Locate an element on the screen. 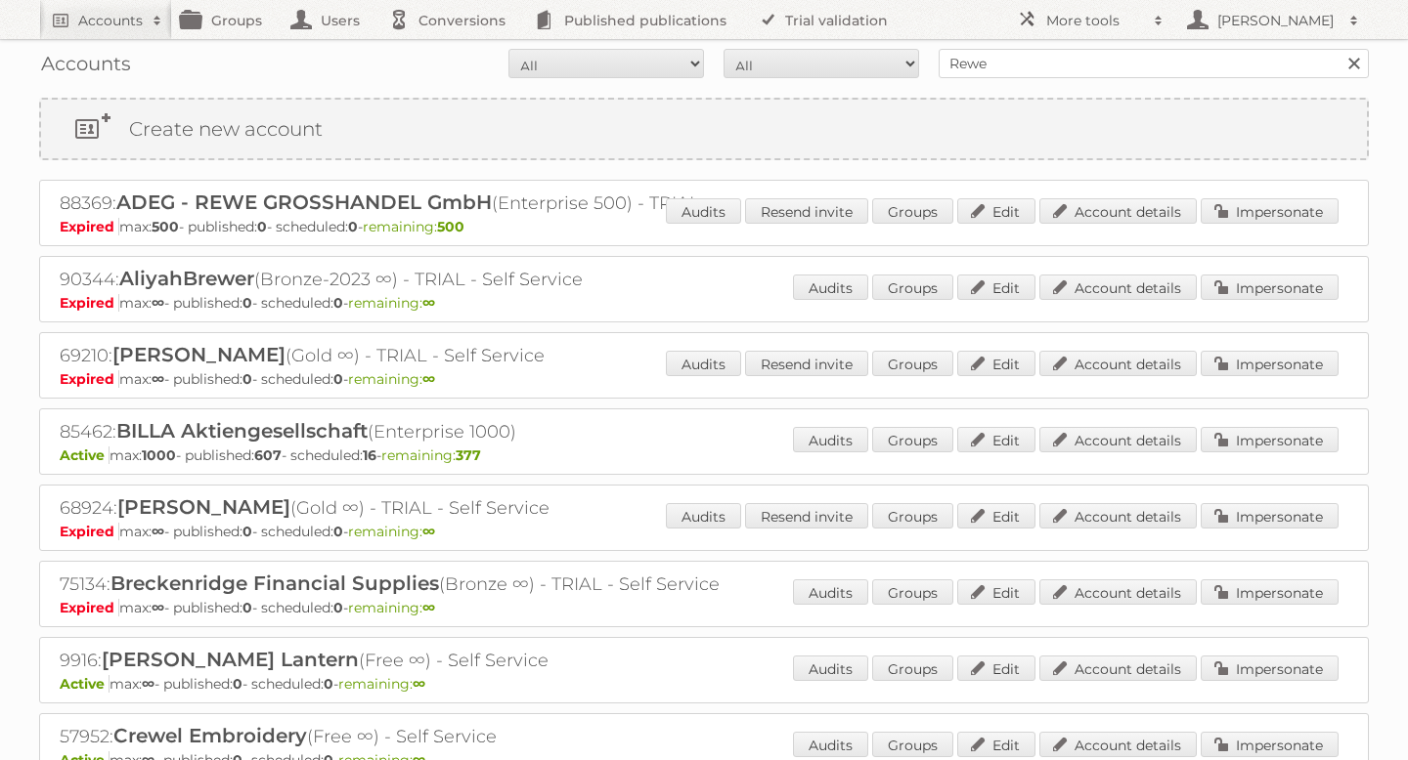 The width and height of the screenshot is (1408, 760). h2: Accounts is located at coordinates (110, 21).